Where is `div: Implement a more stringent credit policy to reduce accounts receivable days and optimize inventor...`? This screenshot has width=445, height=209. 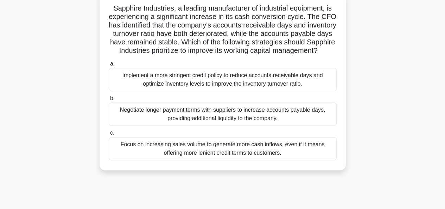 div: Implement a more stringent credit policy to reduce accounts receivable days and optimize inventor... is located at coordinates (223, 80).